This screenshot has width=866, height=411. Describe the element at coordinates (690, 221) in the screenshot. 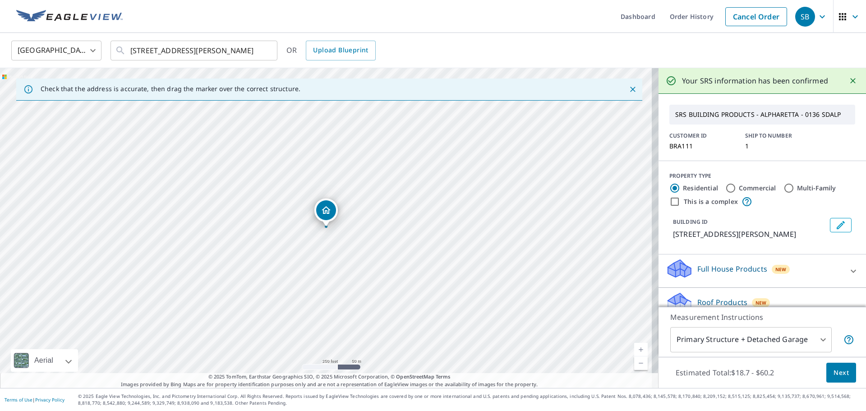

I see `p: BUILDING ID` at that location.